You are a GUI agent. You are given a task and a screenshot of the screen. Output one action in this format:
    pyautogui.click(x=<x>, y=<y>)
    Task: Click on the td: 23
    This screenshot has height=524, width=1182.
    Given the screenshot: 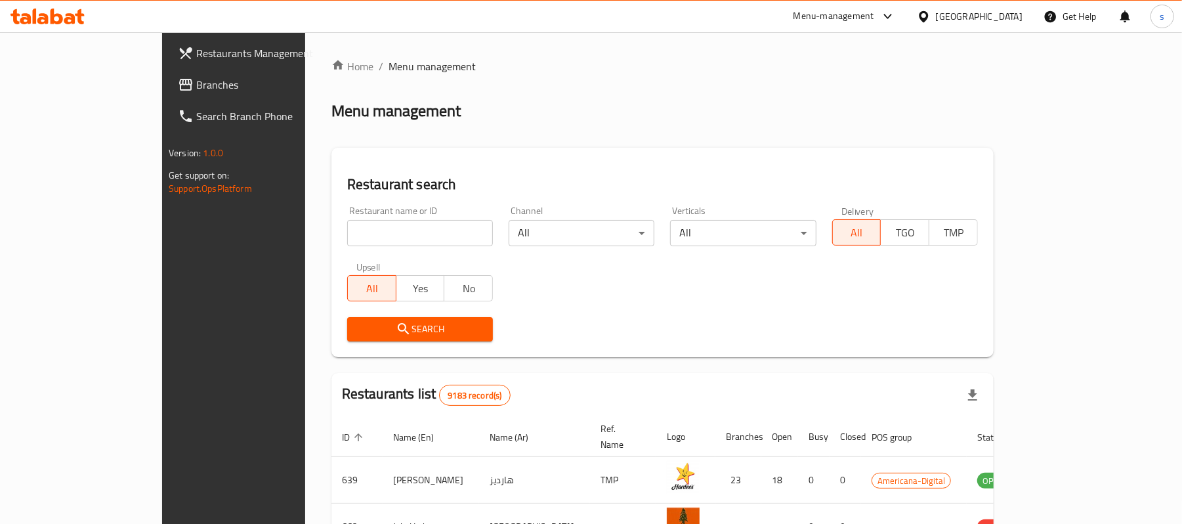 What is the action you would take?
    pyautogui.click(x=738, y=480)
    